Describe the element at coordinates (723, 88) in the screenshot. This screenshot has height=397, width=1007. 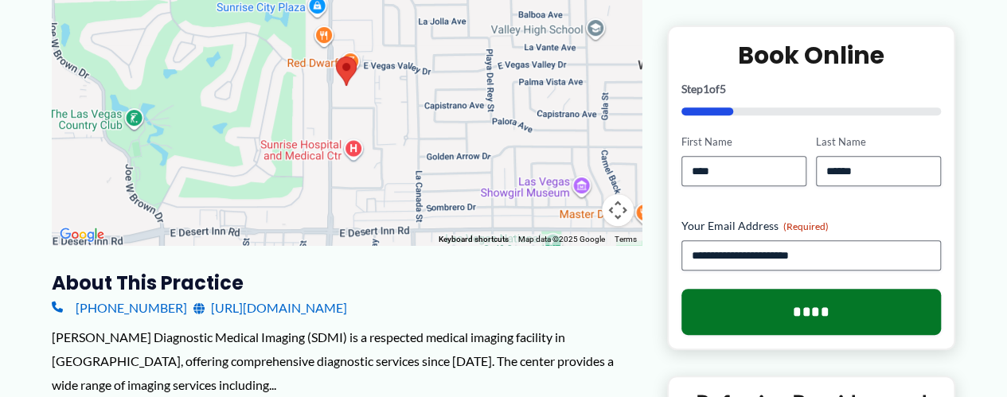
I see `span: 5` at that location.